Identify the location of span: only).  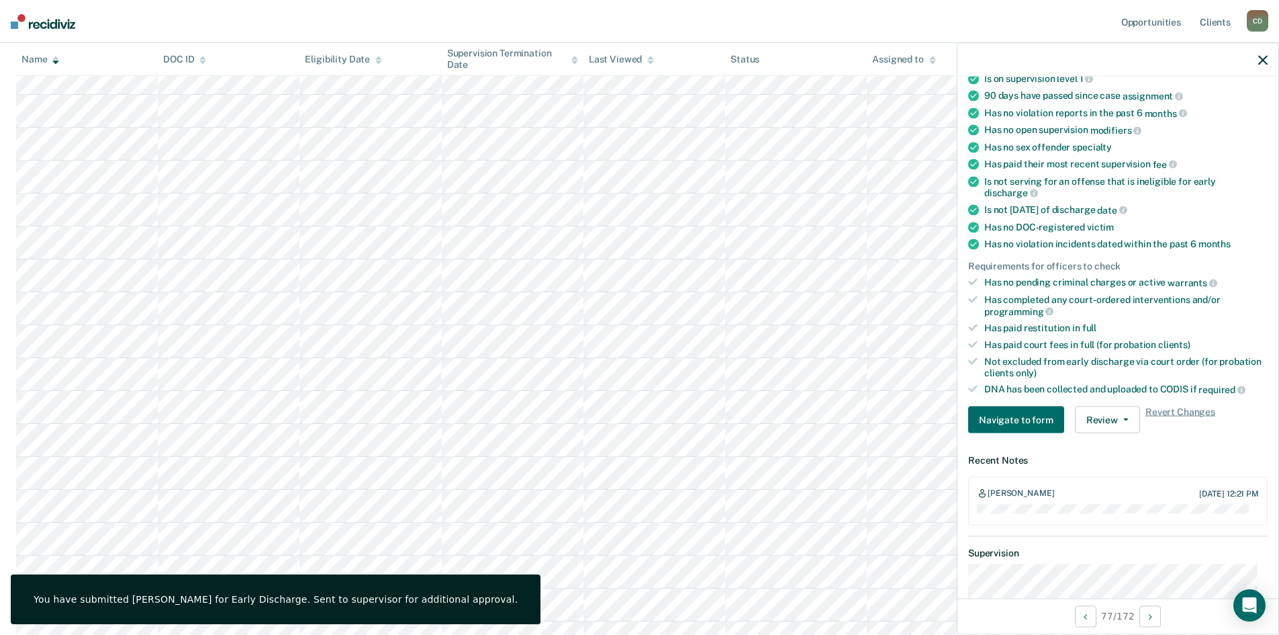
(1026, 372).